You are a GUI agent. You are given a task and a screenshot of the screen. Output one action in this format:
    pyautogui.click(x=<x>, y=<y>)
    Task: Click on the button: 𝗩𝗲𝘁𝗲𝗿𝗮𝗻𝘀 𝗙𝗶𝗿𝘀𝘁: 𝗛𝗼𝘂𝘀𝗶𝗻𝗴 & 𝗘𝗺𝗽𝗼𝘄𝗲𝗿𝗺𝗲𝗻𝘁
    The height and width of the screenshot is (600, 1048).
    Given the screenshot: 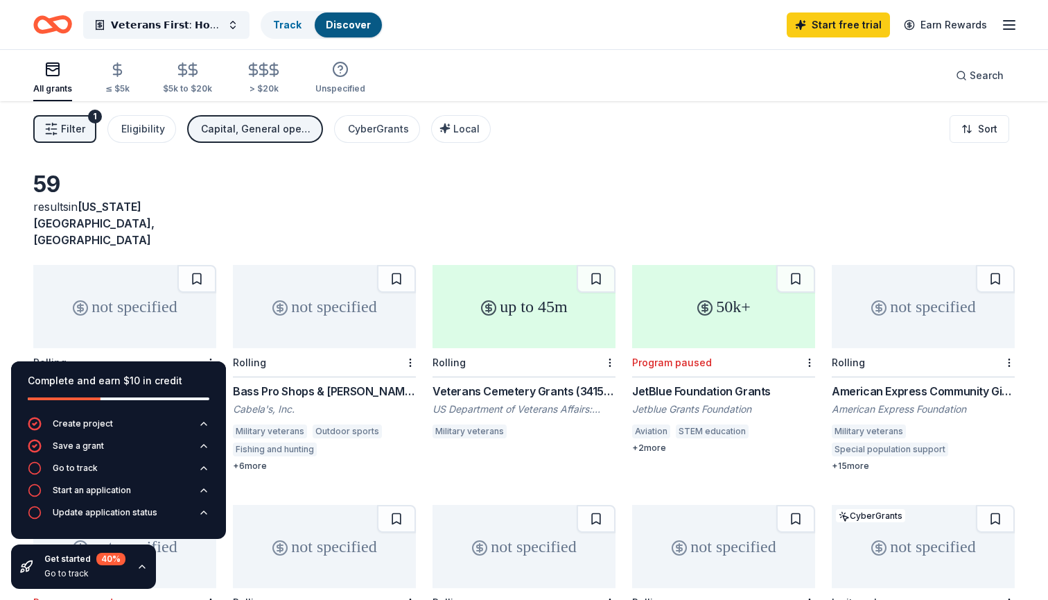 What is the action you would take?
    pyautogui.click(x=166, y=25)
    